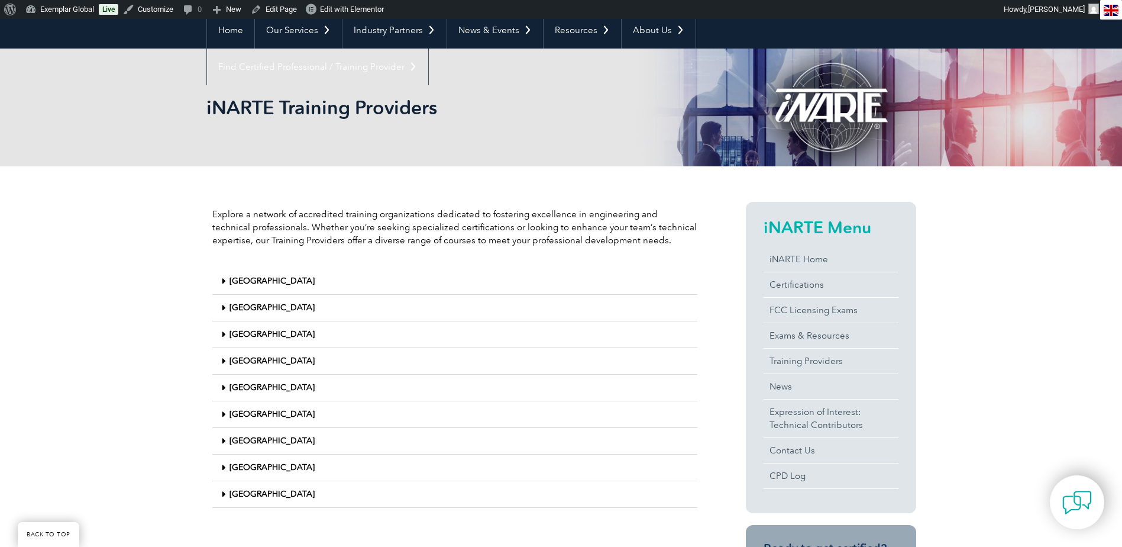 The height and width of the screenshot is (547, 1122). Describe the element at coordinates (831, 476) in the screenshot. I see `a: CPD Log` at that location.